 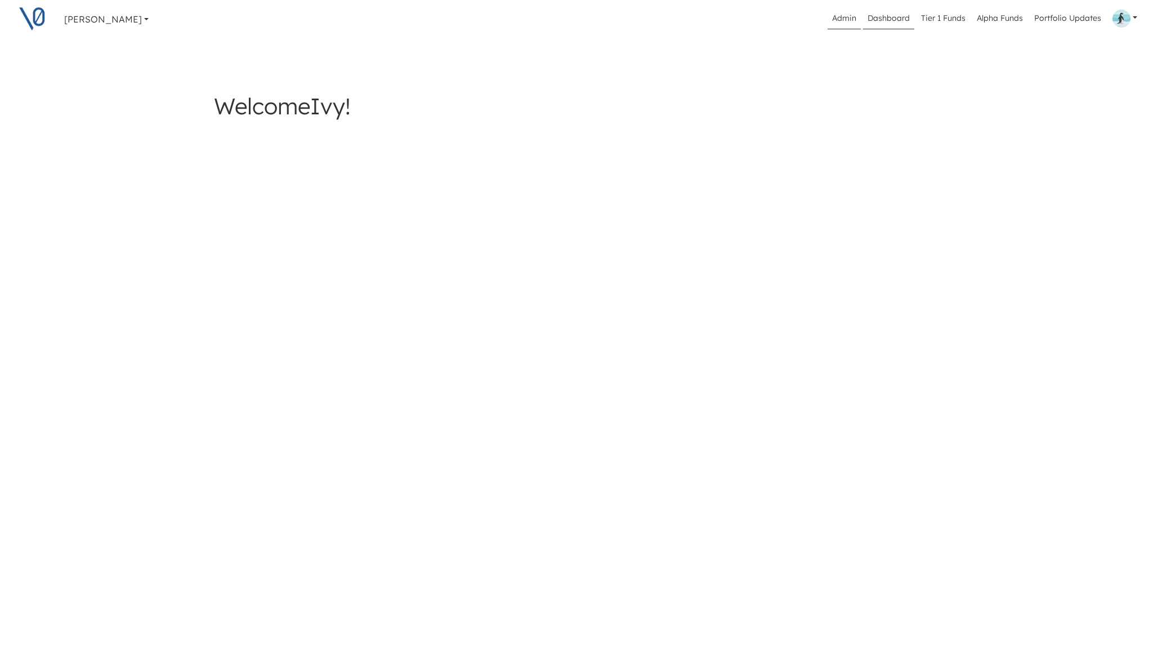 I want to click on a: Admin, so click(x=844, y=19).